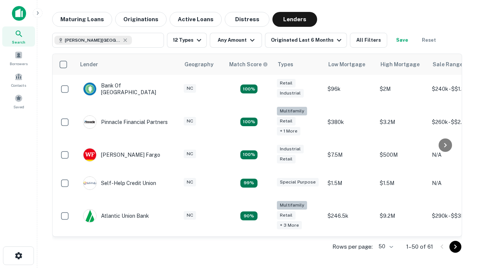 This screenshot has width=477, height=268. What do you see at coordinates (299, 65) in the screenshot?
I see `th: Types` at bounding box center [299, 65].